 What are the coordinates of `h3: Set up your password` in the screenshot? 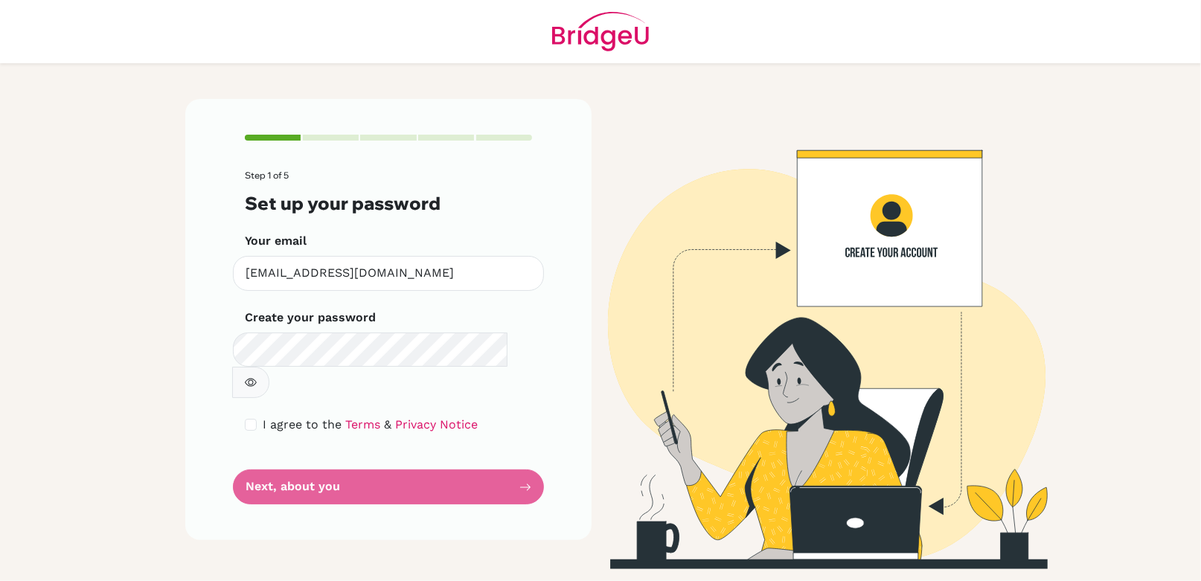 It's located at (388, 203).